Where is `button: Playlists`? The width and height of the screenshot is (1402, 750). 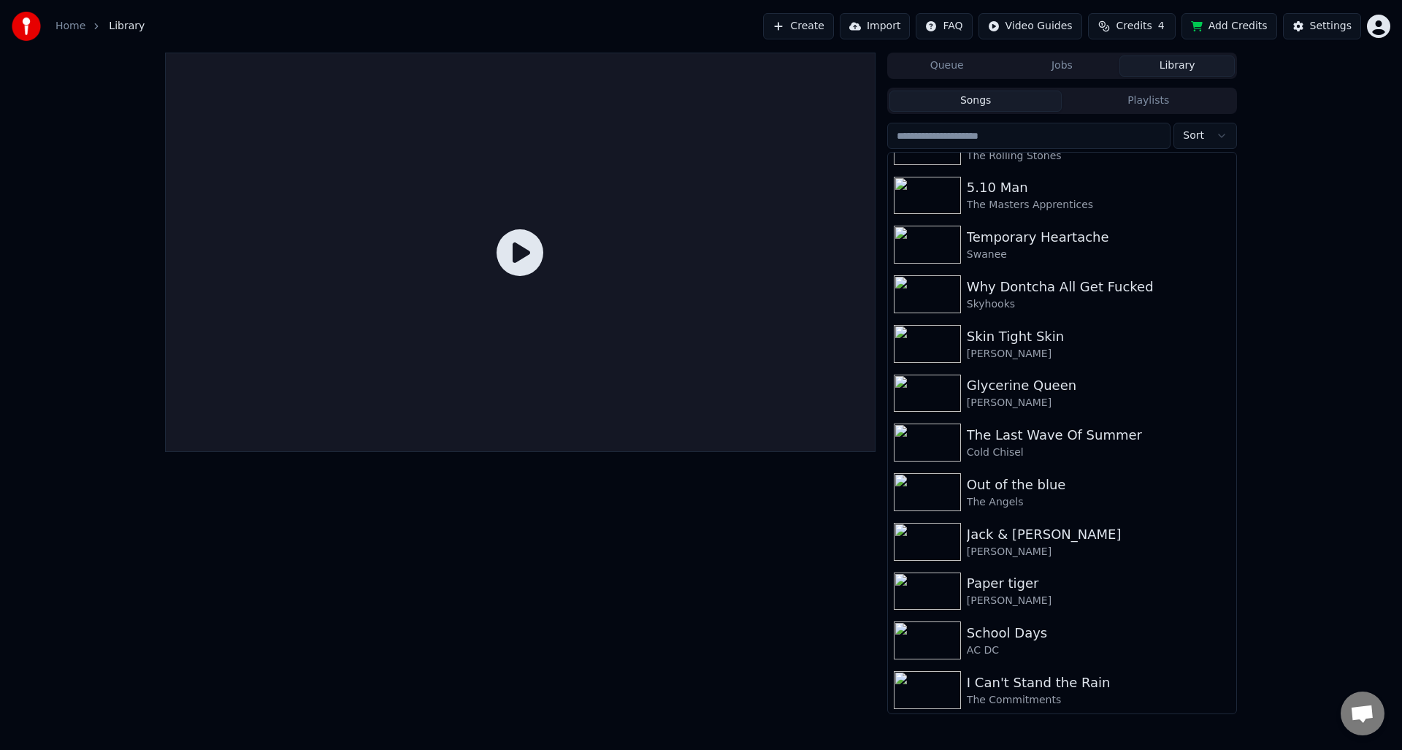 button: Playlists is located at coordinates (1148, 101).